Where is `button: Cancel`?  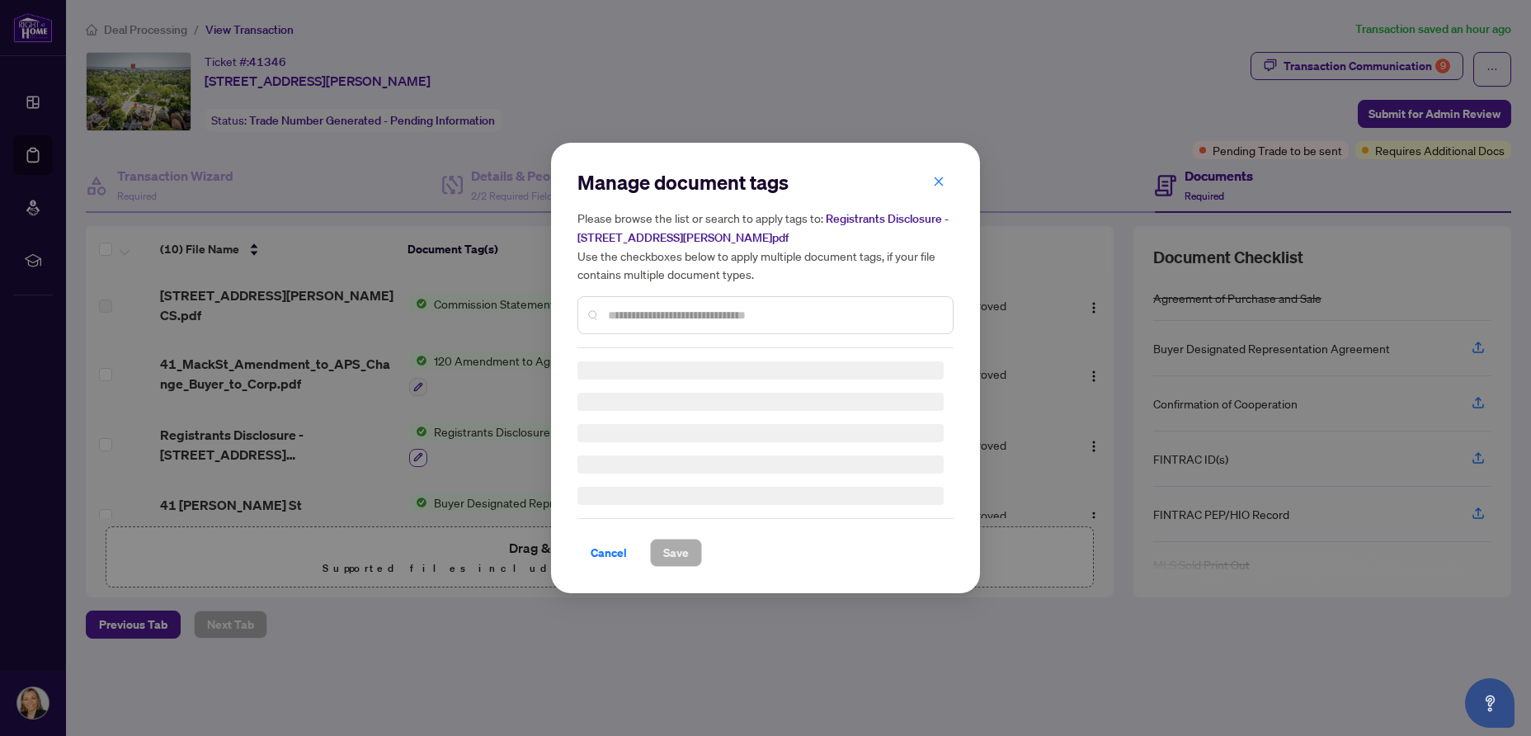 button: Cancel is located at coordinates (609, 553).